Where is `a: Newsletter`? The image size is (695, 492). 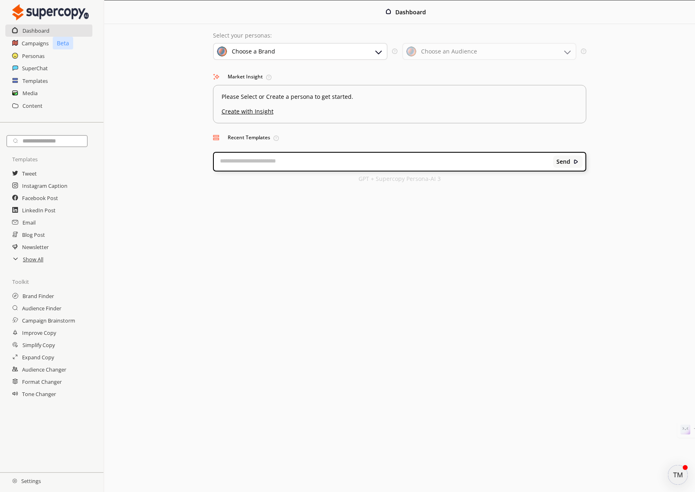
a: Newsletter is located at coordinates (35, 247).